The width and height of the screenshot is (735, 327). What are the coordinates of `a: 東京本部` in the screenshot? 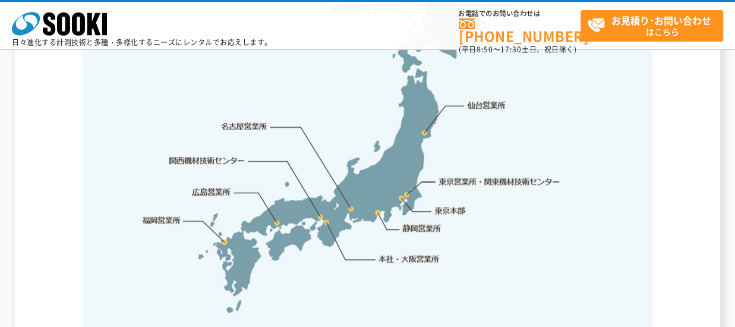 It's located at (451, 211).